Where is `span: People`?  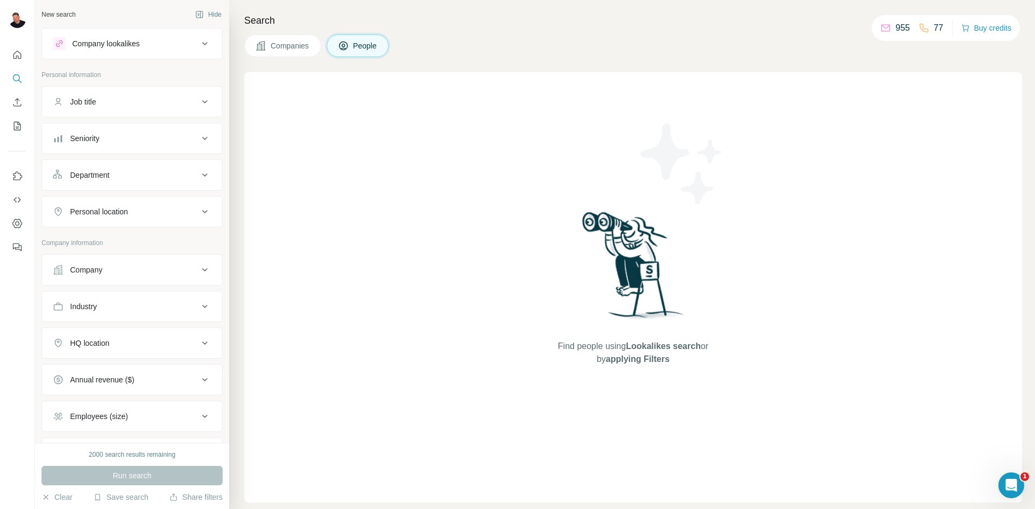 span: People is located at coordinates (366, 46).